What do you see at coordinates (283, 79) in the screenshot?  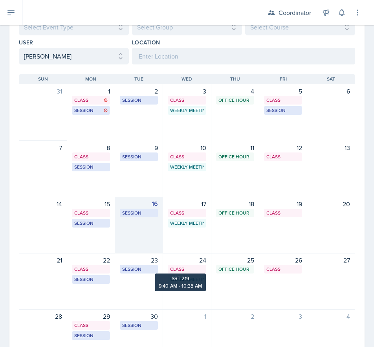 I see `span: Fri` at bounding box center [283, 79].